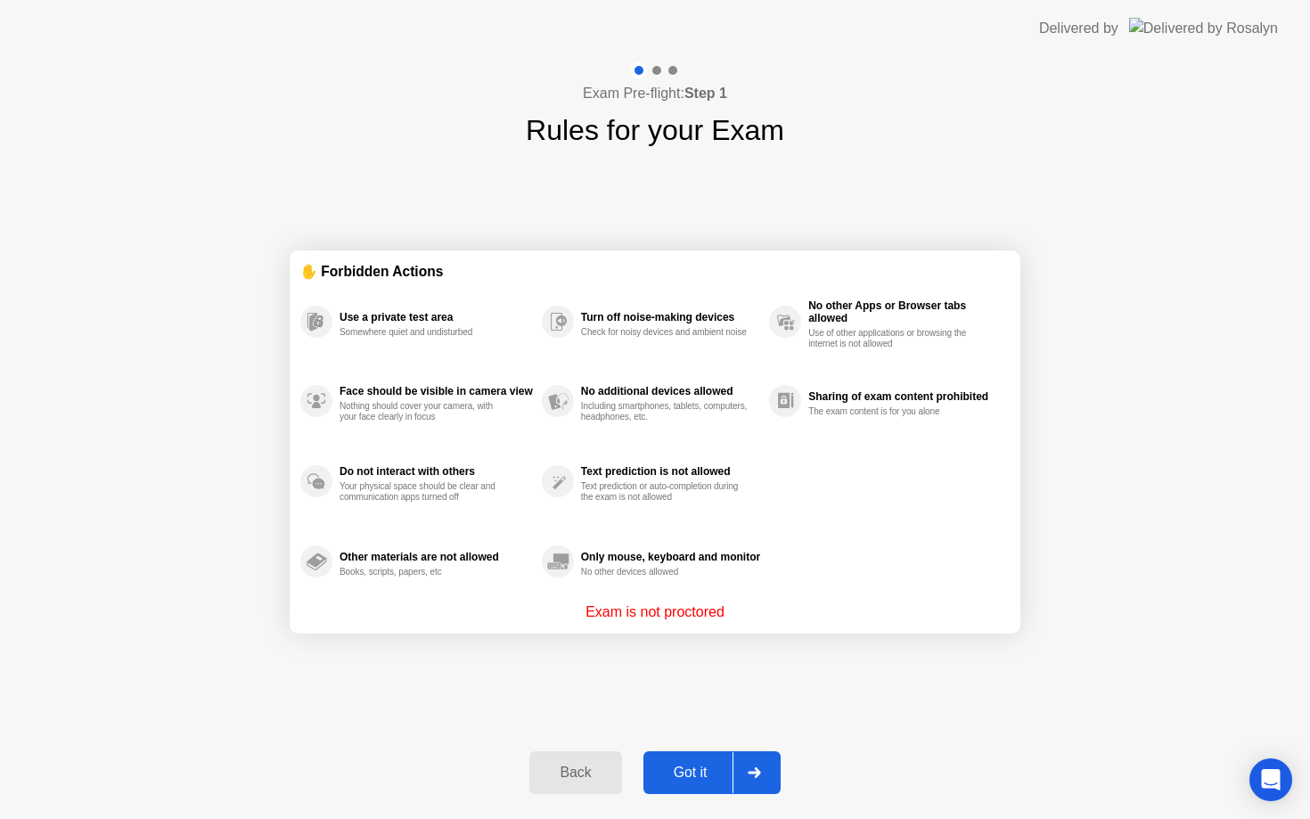 The image size is (1310, 819). What do you see at coordinates (655, 612) in the screenshot?
I see `p: Exam is not proctored` at bounding box center [655, 612].